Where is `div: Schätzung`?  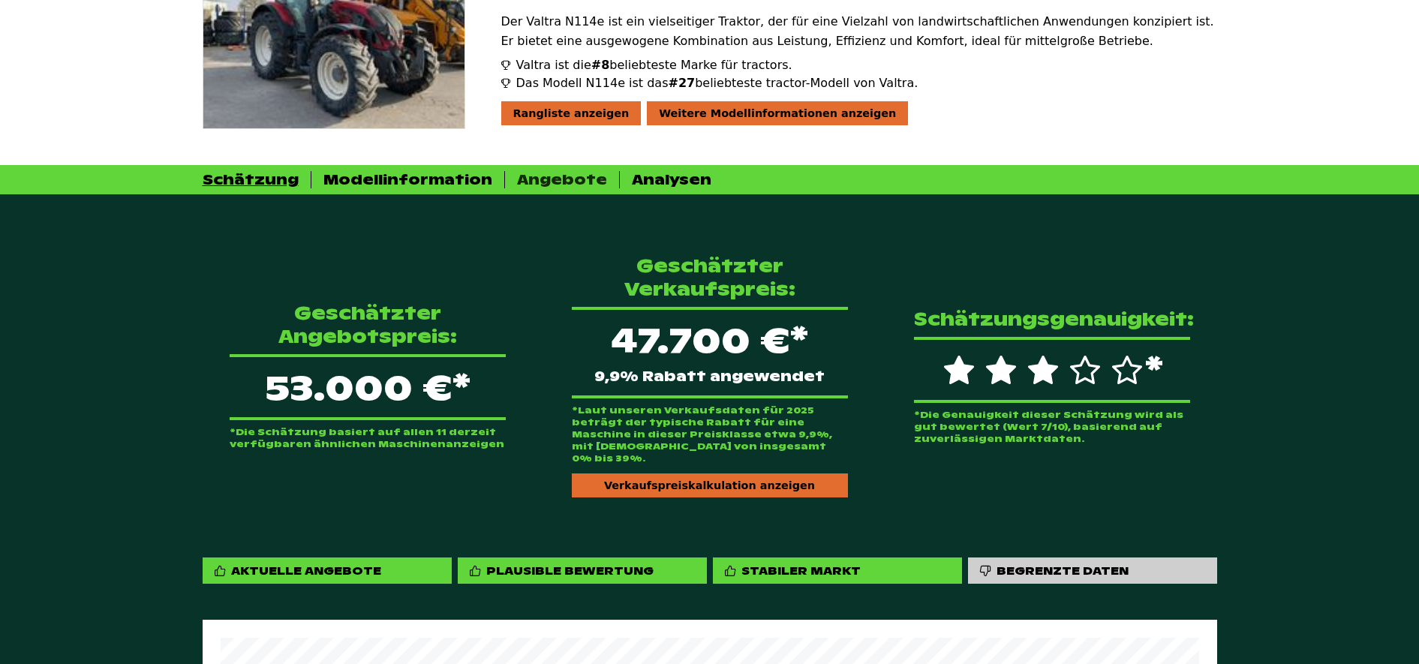 div: Schätzung is located at coordinates (251, 179).